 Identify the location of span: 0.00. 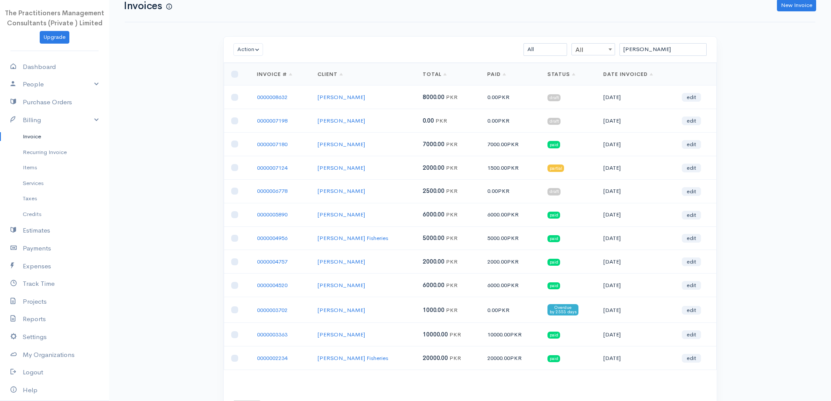
(428, 120).